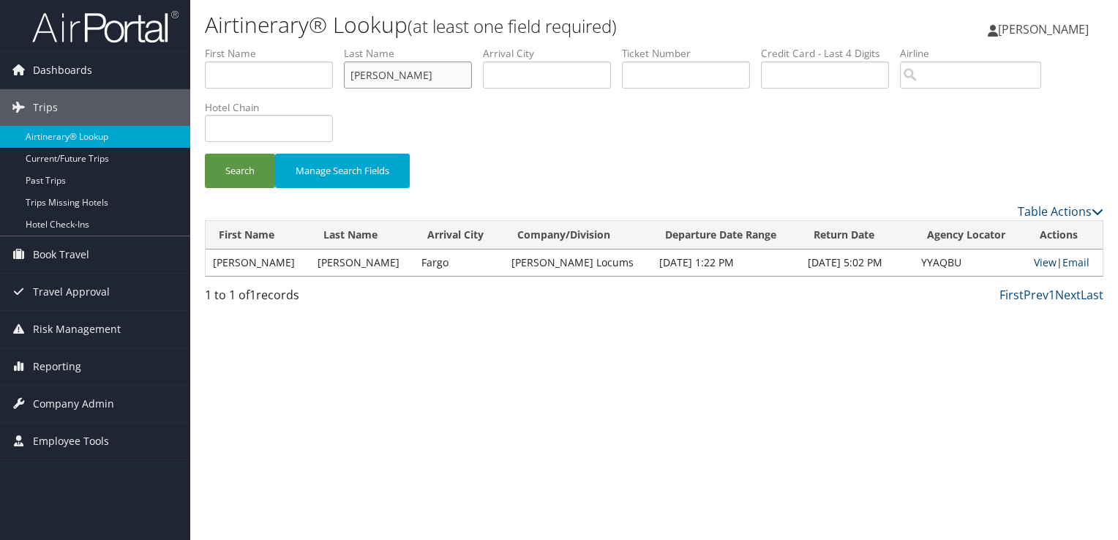 The image size is (1118, 540). I want to click on span: Travel Approval, so click(71, 292).